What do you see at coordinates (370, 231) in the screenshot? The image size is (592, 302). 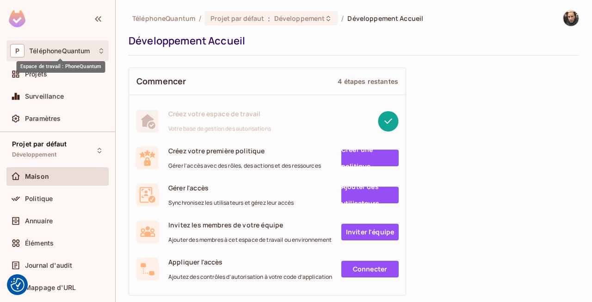 I see `font: Inviter l'équipe` at bounding box center [370, 231].